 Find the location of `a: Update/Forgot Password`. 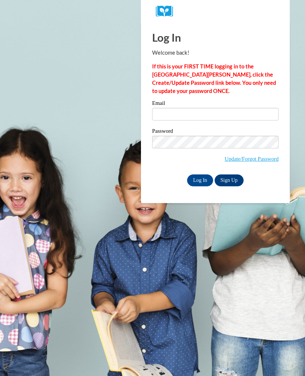

a: Update/Forgot Password is located at coordinates (251, 159).